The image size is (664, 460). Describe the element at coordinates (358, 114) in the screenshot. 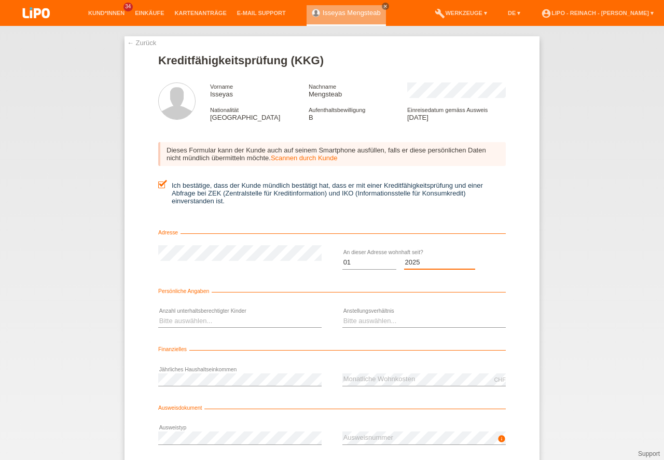

I see `div: B` at that location.